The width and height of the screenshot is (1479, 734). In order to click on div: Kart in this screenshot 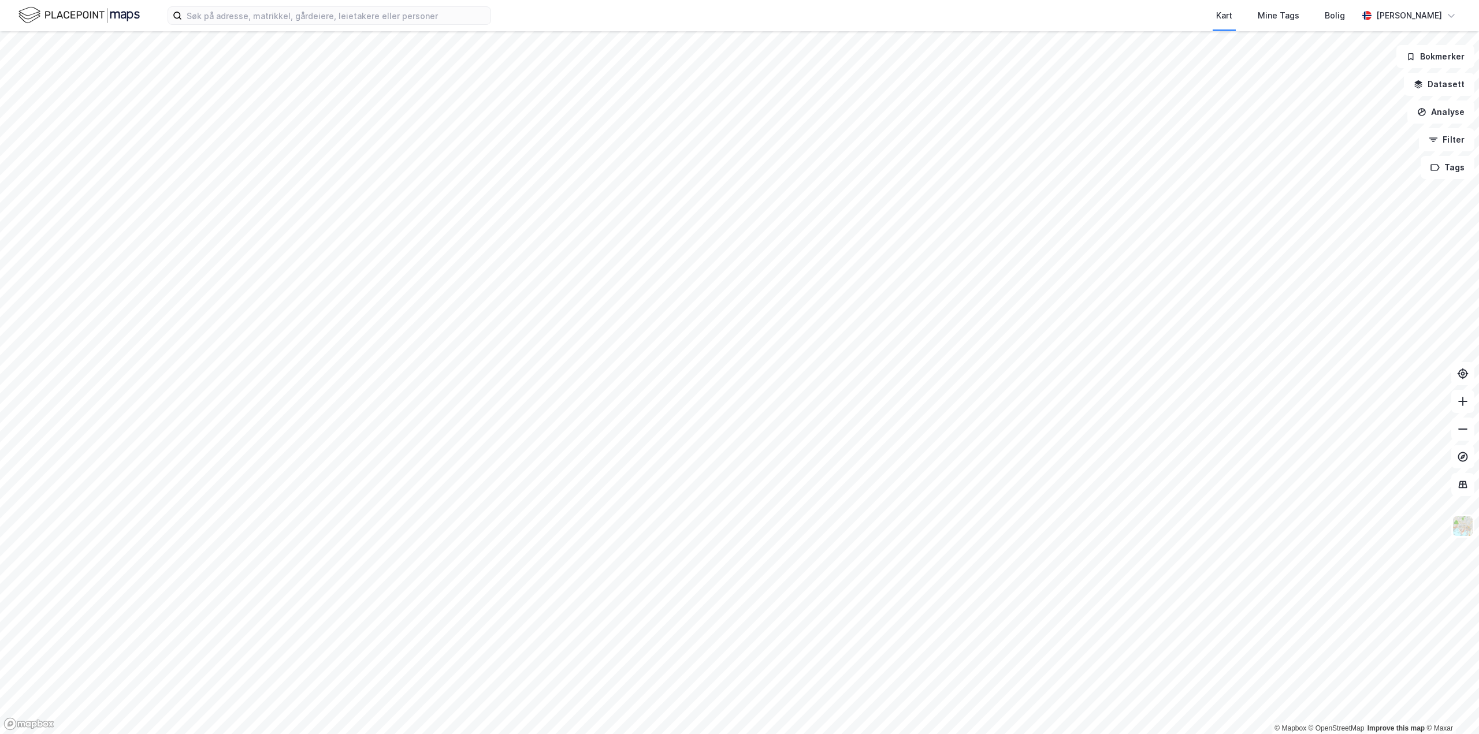, I will do `click(1225, 16)`.